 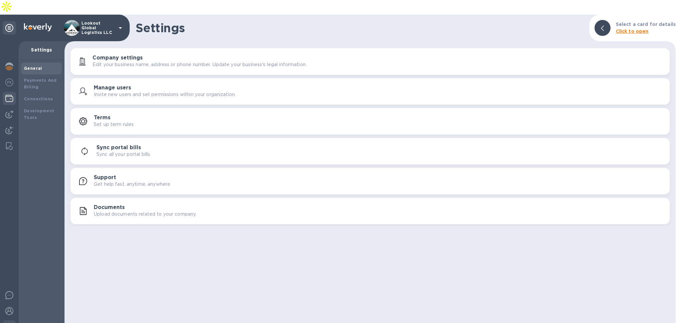 What do you see at coordinates (200, 65) in the screenshot?
I see `p: Edit your business name, address or phone number. Update your business's legal information.` at bounding box center [200, 65].